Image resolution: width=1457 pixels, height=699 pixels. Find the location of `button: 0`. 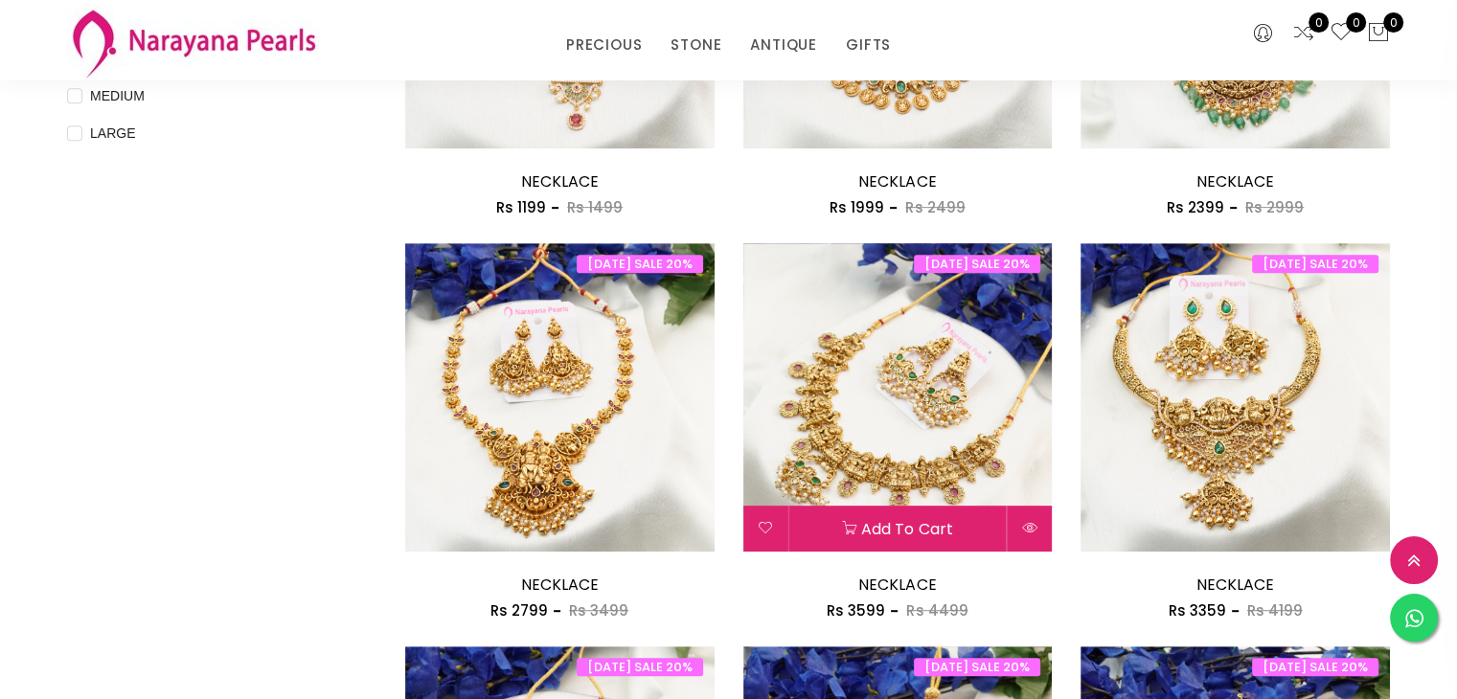

button: 0 is located at coordinates (1378, 34).